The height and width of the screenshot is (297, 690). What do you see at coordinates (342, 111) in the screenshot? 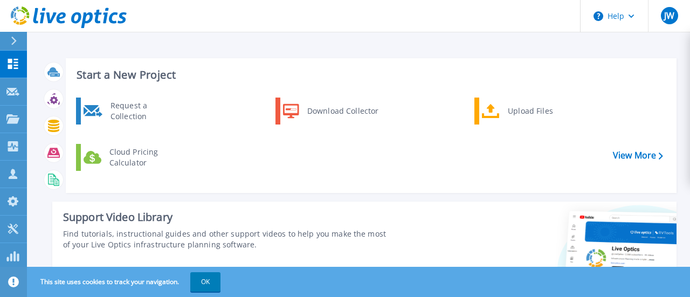
I see `div: Download Collector` at bounding box center [342, 111].